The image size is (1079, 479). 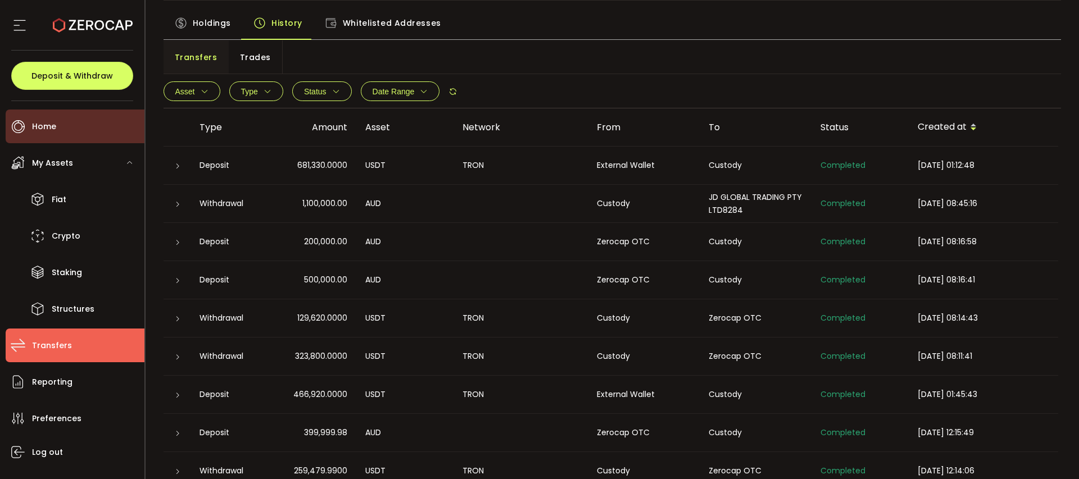 I want to click on span: 259,479.9900, so click(x=320, y=471).